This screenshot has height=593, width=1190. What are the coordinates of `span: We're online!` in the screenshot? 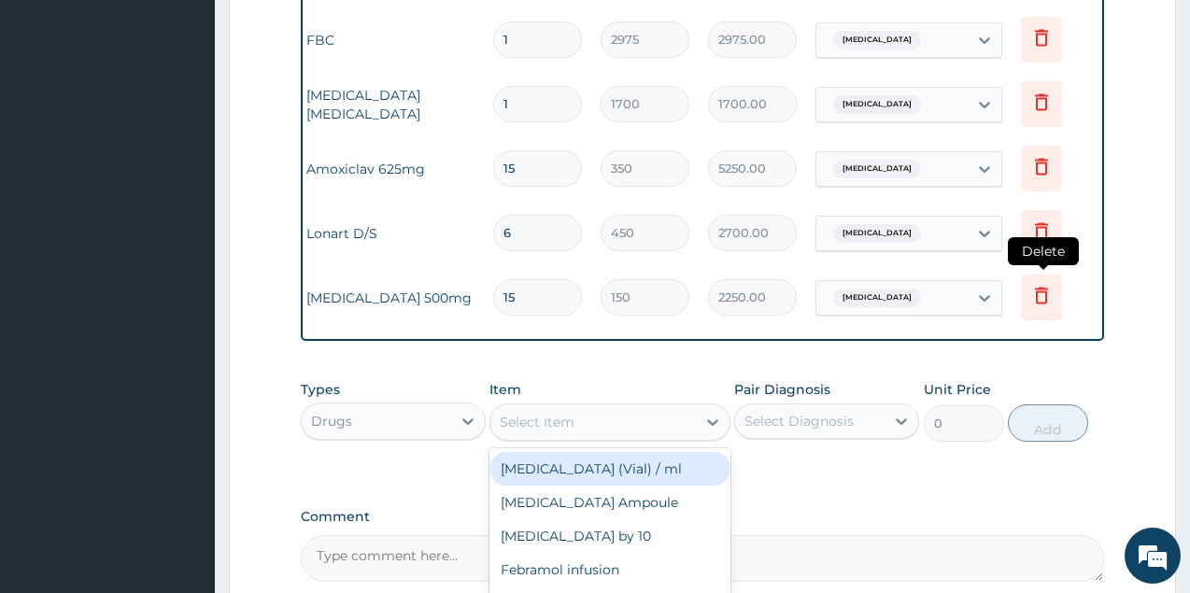 It's located at (183, 272).